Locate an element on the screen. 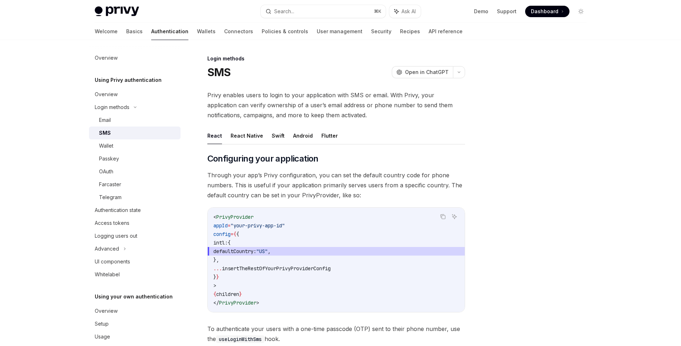 This screenshot has width=681, height=346. button: Android is located at coordinates (303, 136).